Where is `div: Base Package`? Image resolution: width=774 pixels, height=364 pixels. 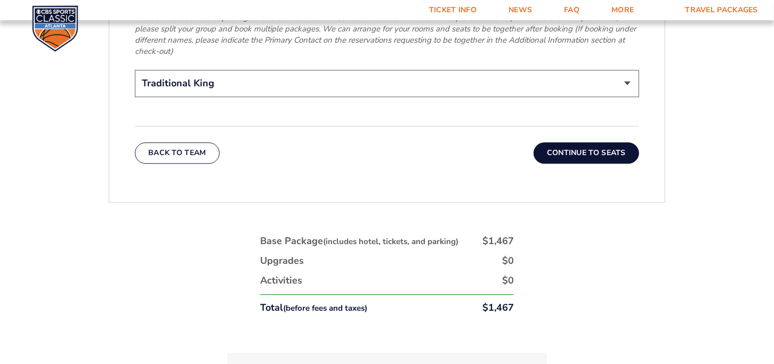
div: Base Package is located at coordinates (359, 241).